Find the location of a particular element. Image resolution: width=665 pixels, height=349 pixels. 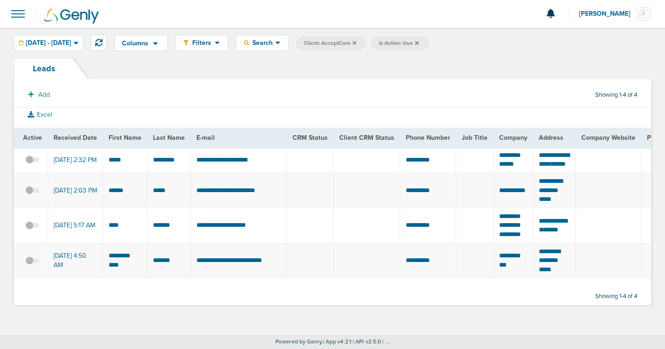

button: Excel is located at coordinates (40, 114).